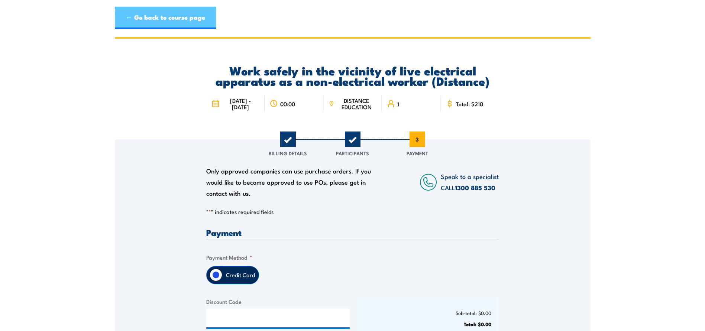 Image resolution: width=705 pixels, height=331 pixels. Describe the element at coordinates (278, 301) in the screenshot. I see `label: Discount Code` at that location.